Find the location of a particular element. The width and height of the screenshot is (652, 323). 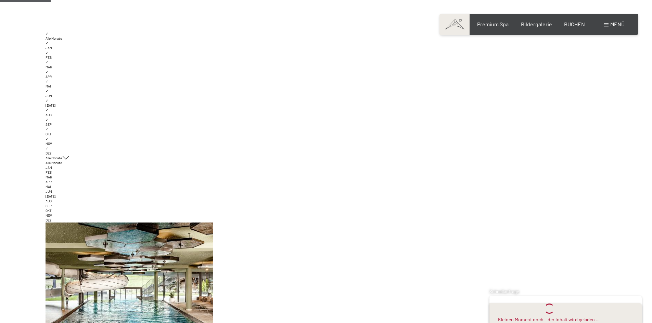

a: Premium Spa is located at coordinates (493, 24).